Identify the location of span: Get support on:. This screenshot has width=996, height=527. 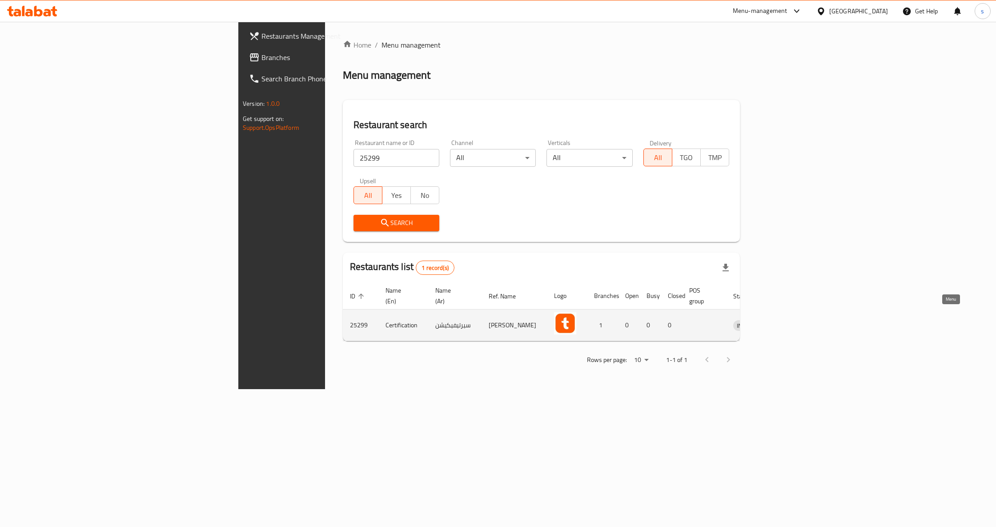
(263, 119).